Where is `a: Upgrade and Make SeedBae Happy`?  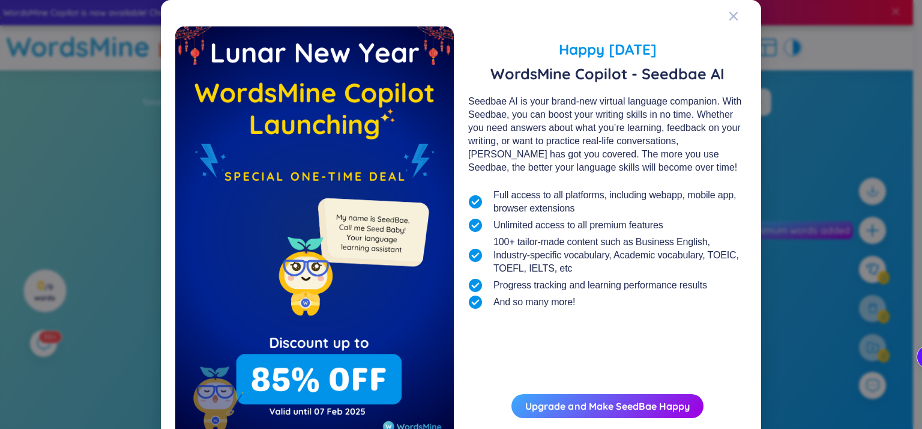 a: Upgrade and Make SeedBae Happy is located at coordinates (608, 406).